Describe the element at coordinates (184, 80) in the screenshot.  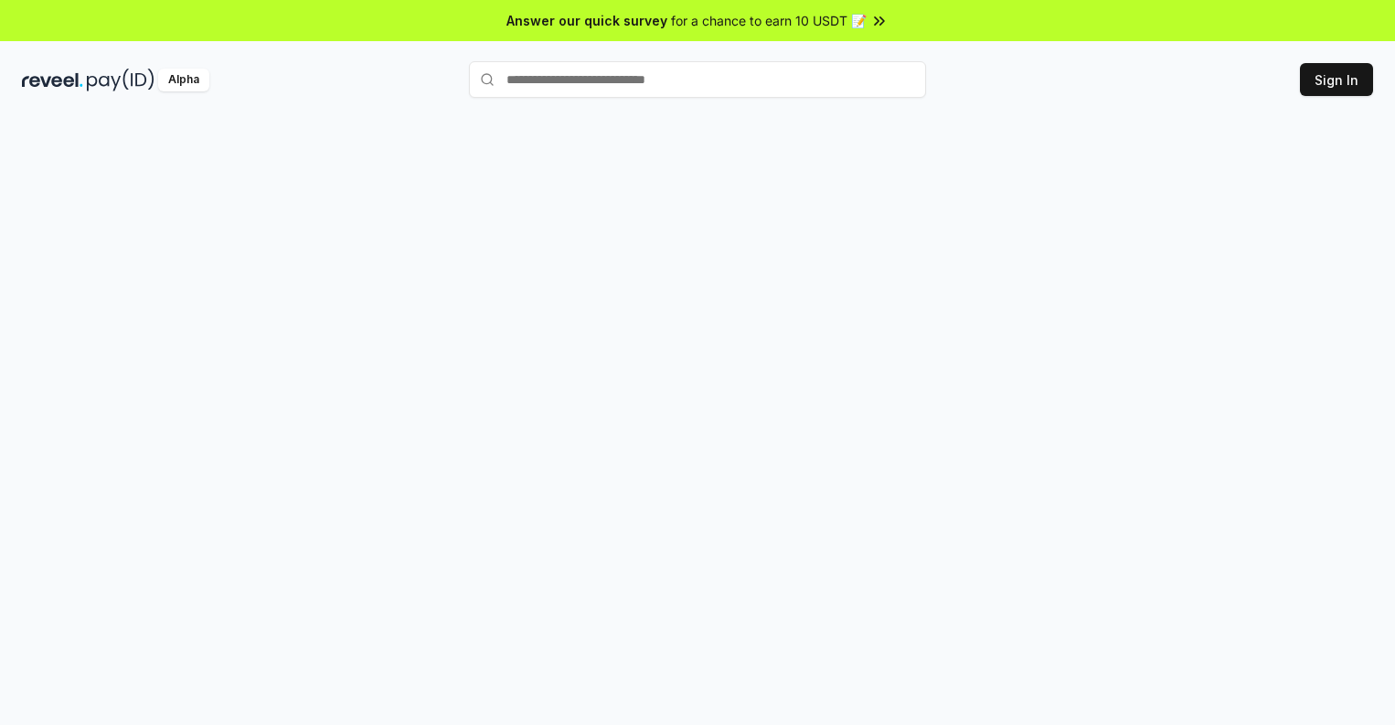
I see `div: Alpha` at that location.